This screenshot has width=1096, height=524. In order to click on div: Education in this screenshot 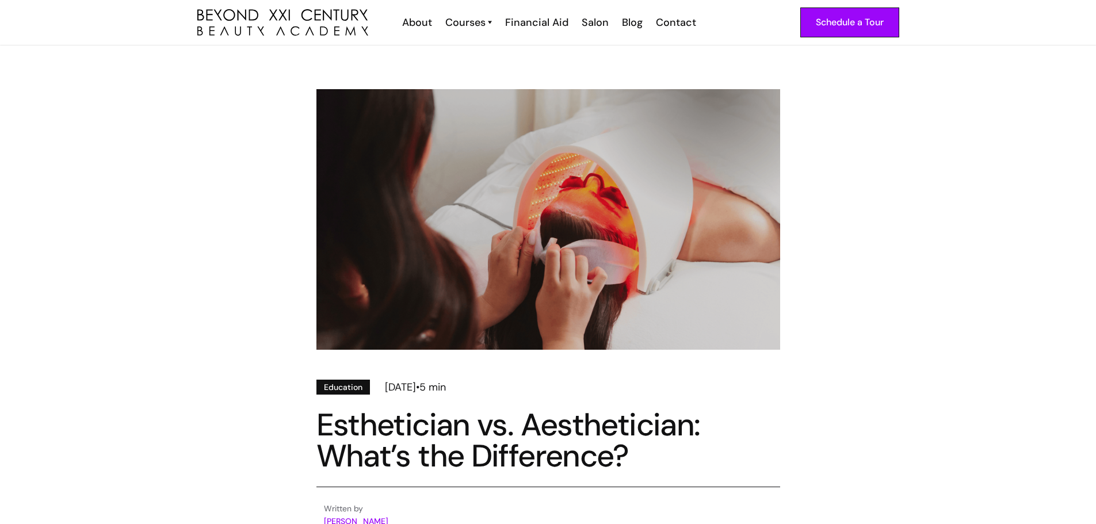, I will do `click(343, 387)`.